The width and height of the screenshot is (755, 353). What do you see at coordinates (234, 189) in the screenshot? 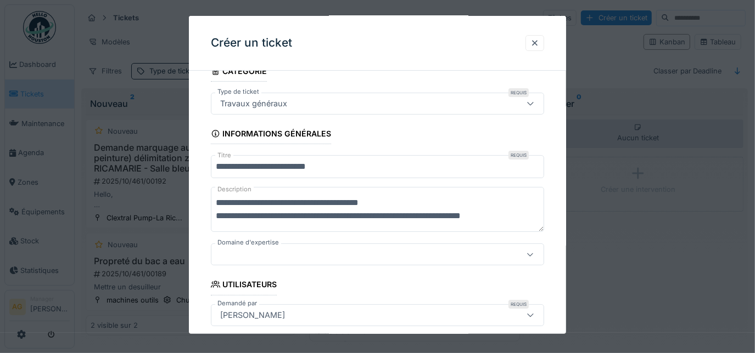
I see `label: Description` at bounding box center [234, 189].